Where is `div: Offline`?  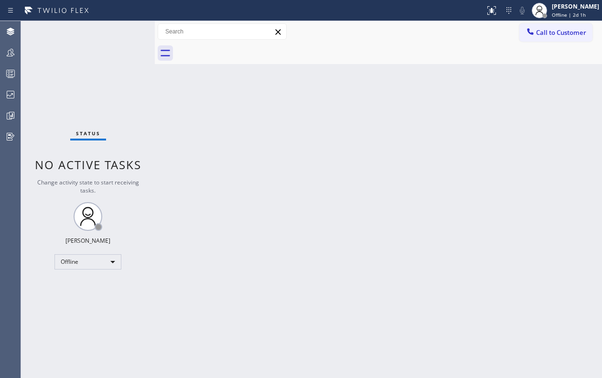 div: Offline is located at coordinates (88, 262).